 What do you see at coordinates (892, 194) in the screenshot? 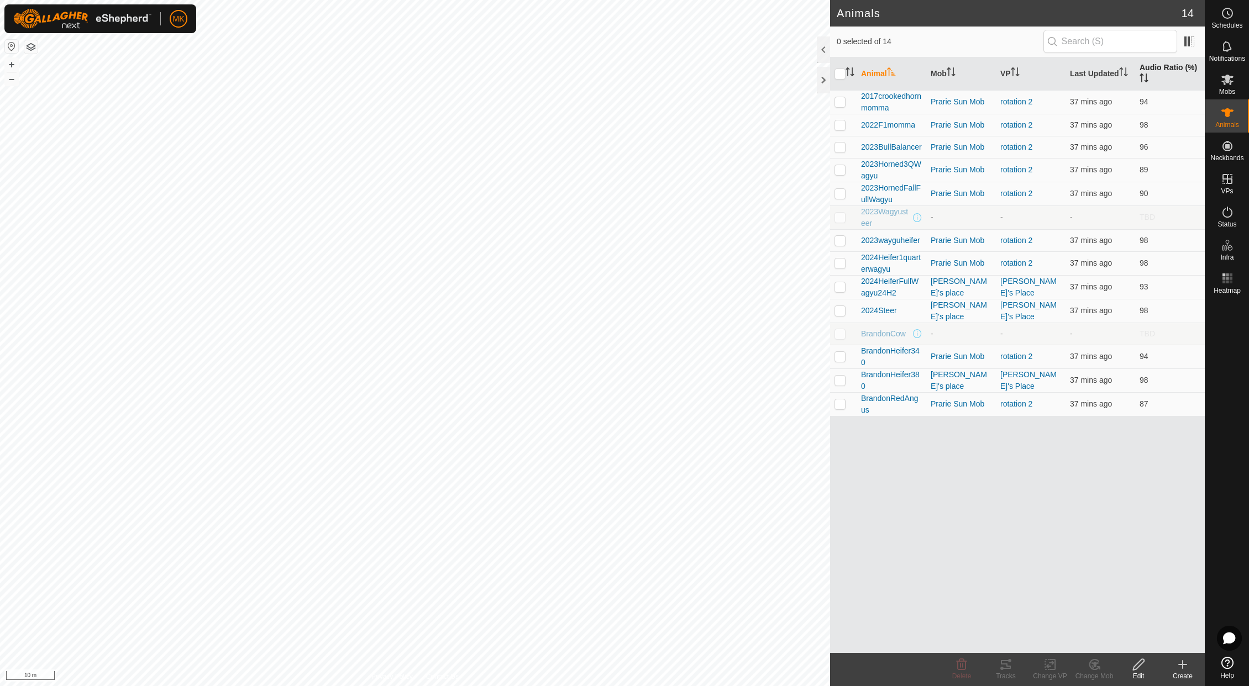
I see `span: 2023HornedFallFullWagyu` at bounding box center [892, 194].